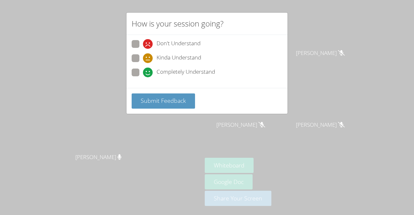  I want to click on span: Kinda Understand, so click(179, 58).